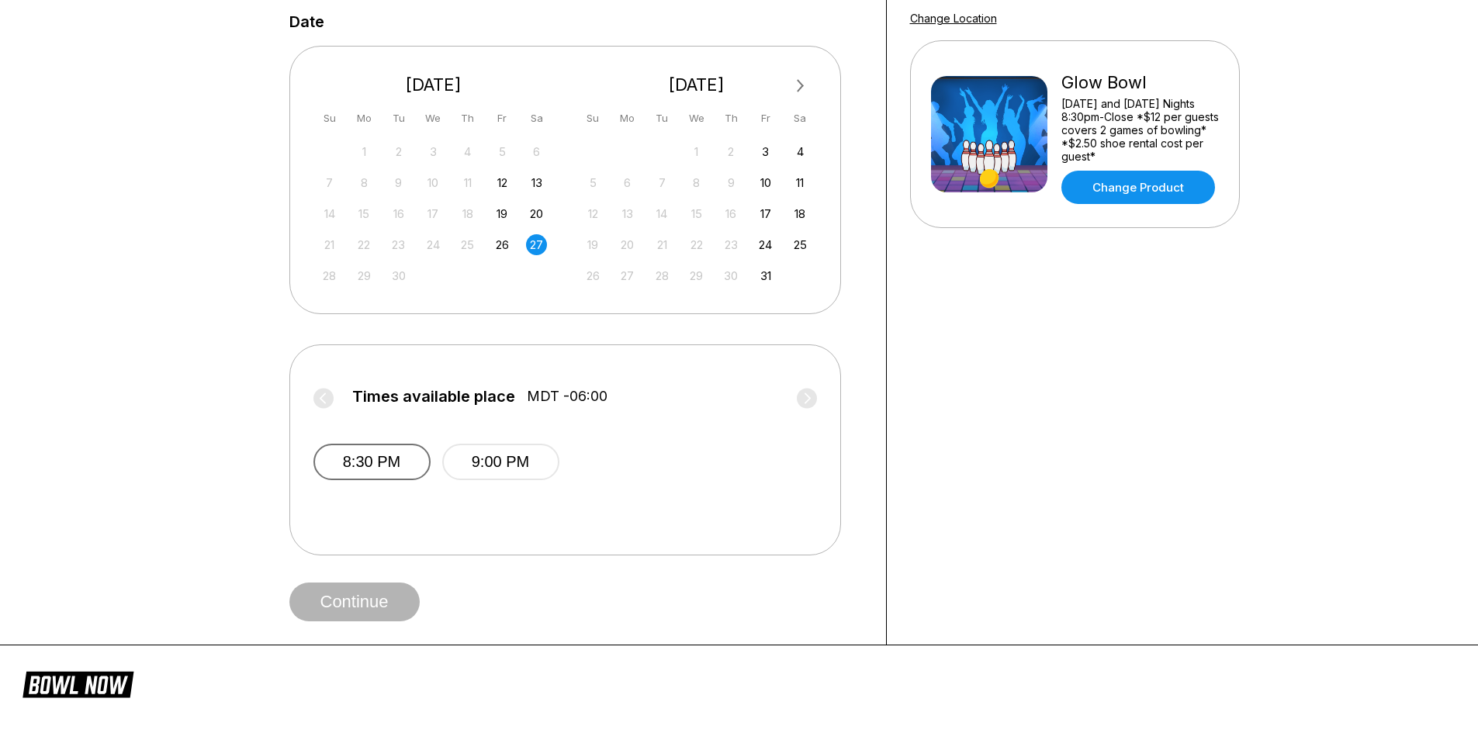 This screenshot has width=1478, height=733. I want to click on a: Change Product, so click(1138, 187).